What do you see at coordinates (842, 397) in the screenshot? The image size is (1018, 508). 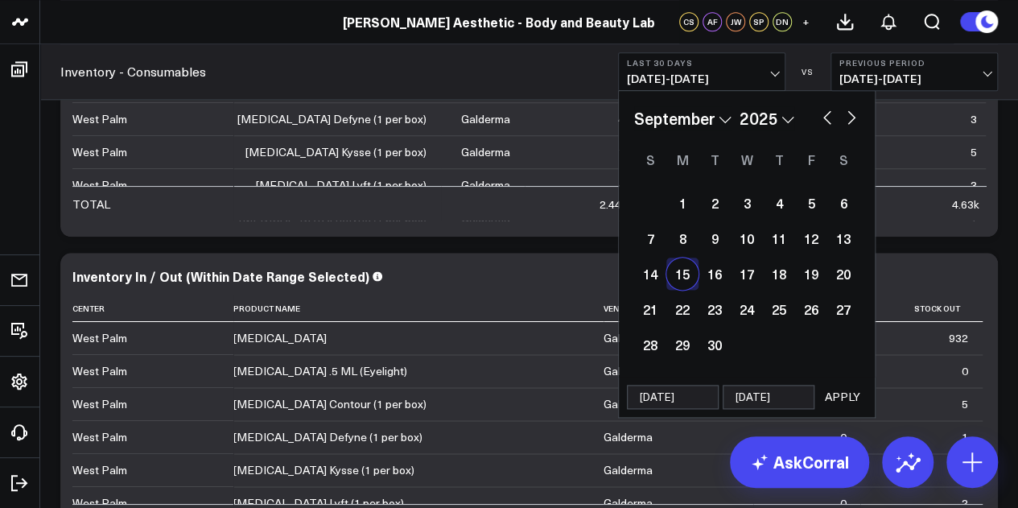 I see `button: APPLY` at bounding box center [842, 397].